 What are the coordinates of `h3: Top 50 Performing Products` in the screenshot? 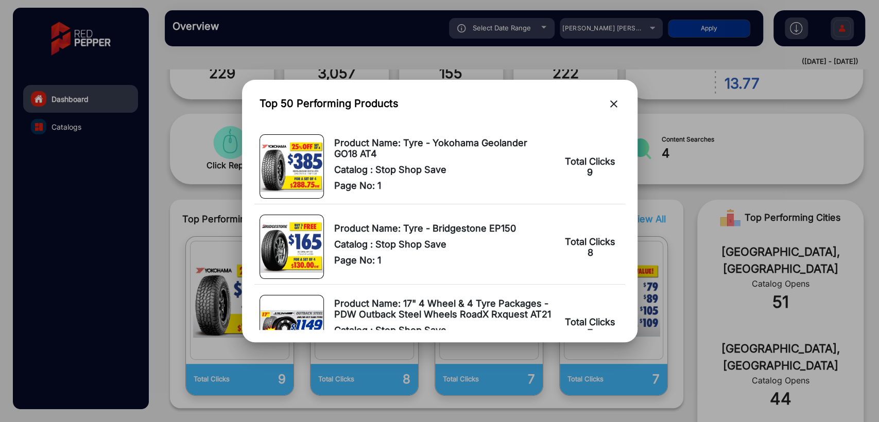 It's located at (329, 103).